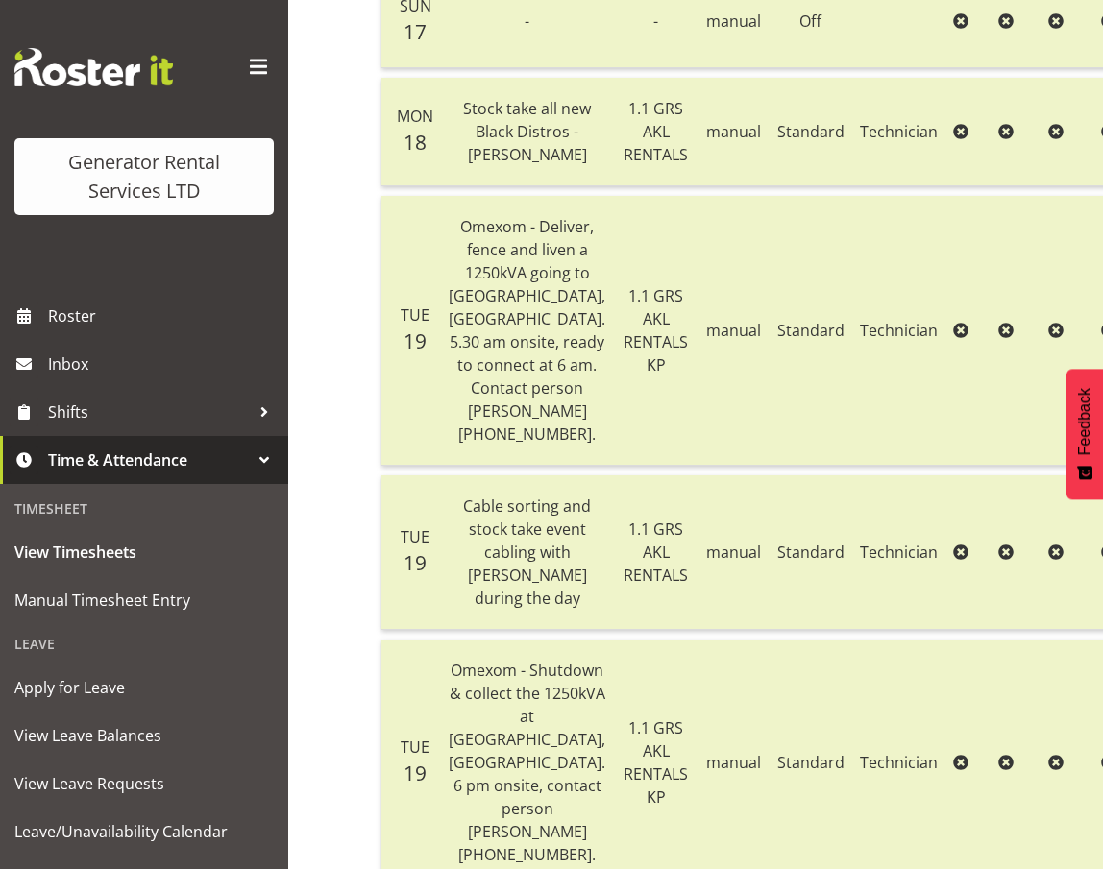 This screenshot has width=1103, height=869. Describe the element at coordinates (144, 600) in the screenshot. I see `a: Manual Timesheet Entry` at that location.